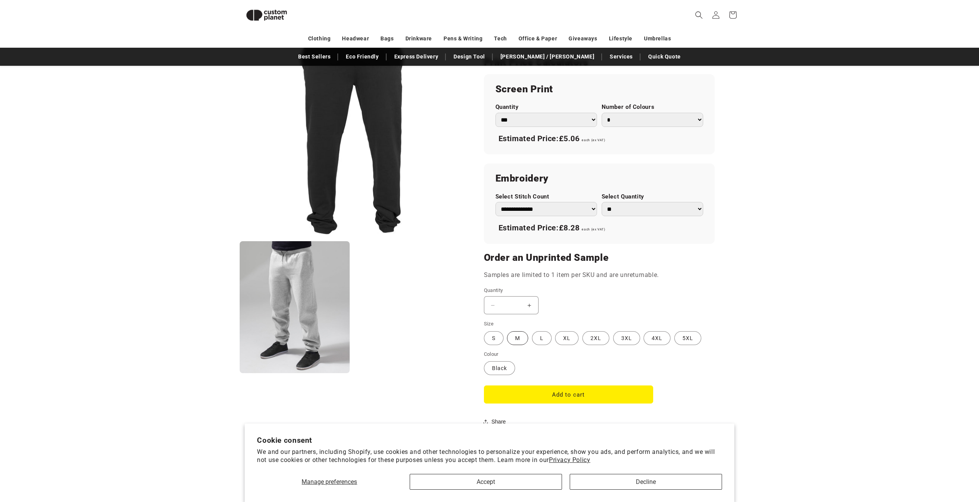 The height and width of the screenshot is (502, 979). I want to click on summary: Search, so click(699, 15).